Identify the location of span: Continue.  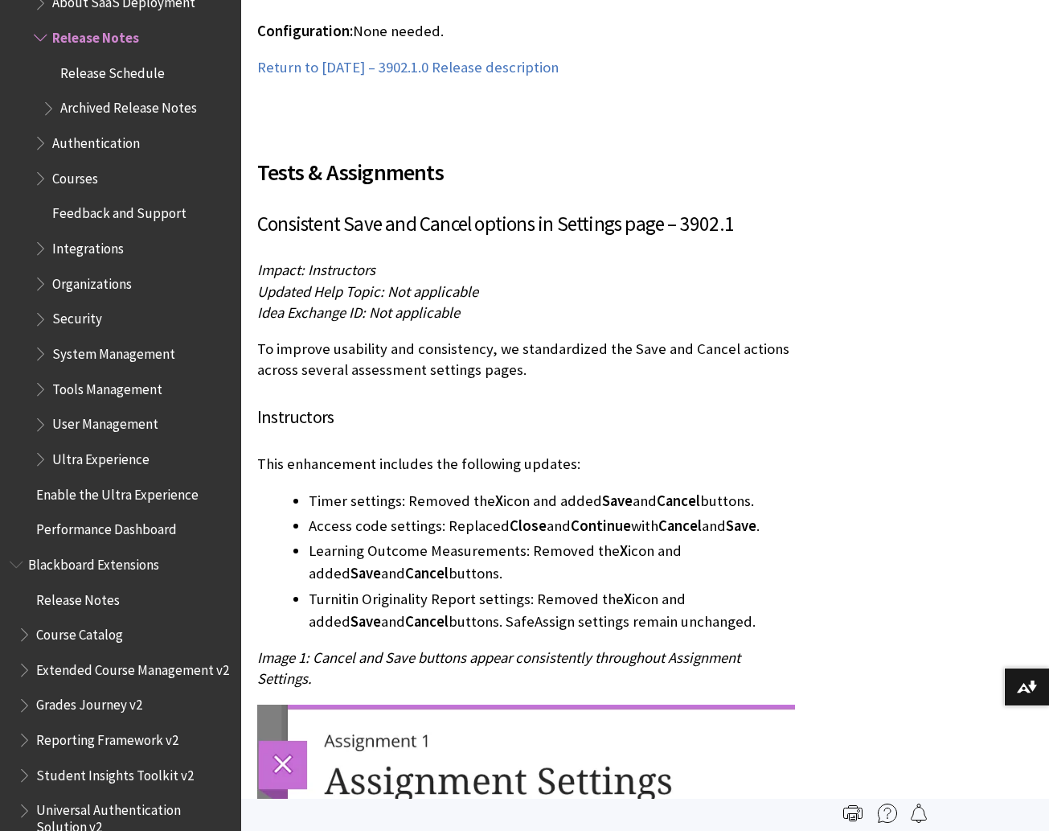
(601, 525).